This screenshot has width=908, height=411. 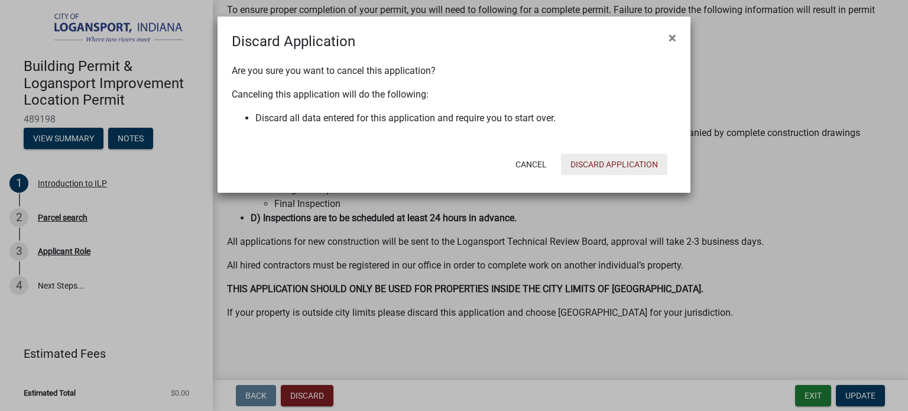 I want to click on h4: Discard Application, so click(x=293, y=41).